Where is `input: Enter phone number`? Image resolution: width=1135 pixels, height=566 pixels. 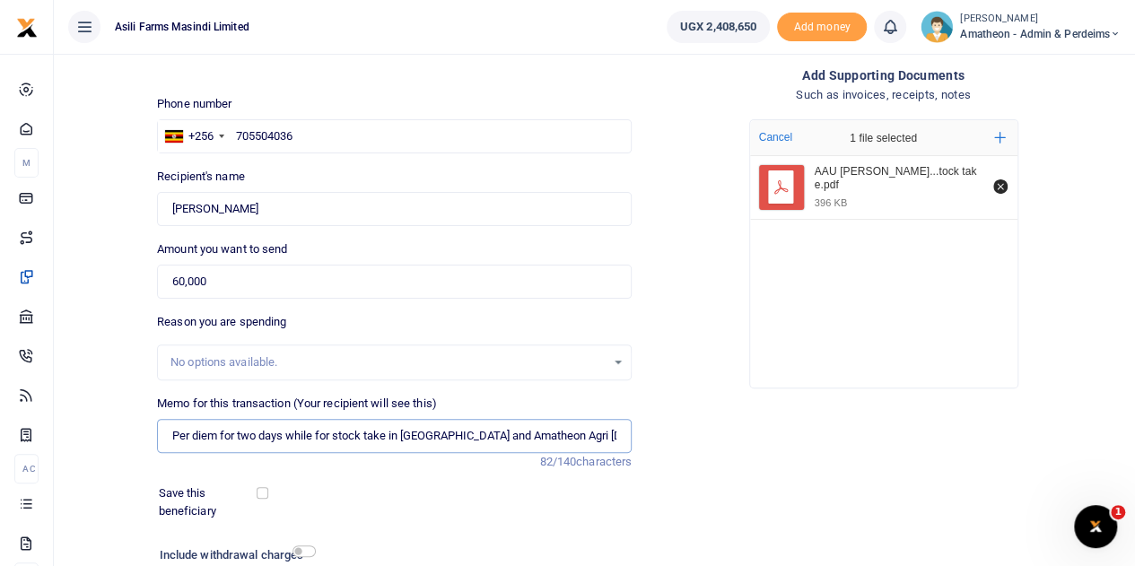
input: Enter phone number is located at coordinates (394, 136).